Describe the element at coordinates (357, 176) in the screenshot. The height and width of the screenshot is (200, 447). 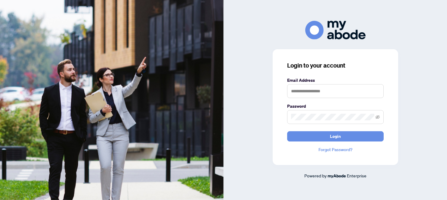
I see `span: Enterprise` at that location.